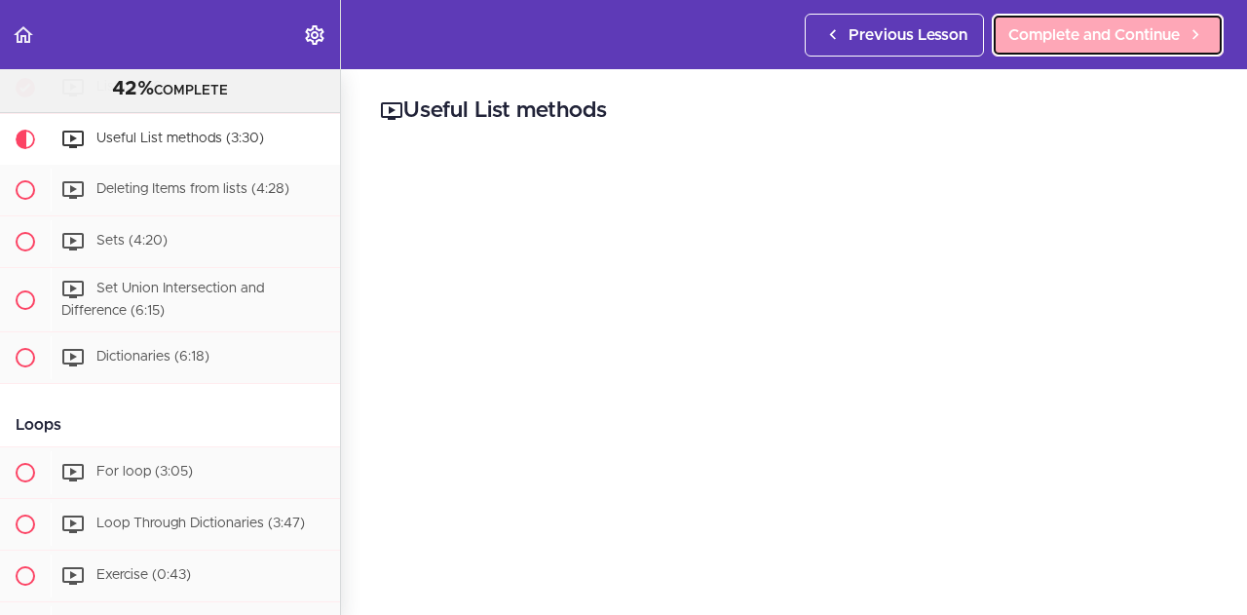 Image resolution: width=1247 pixels, height=615 pixels. What do you see at coordinates (163, 299) in the screenshot?
I see `span: Set Union Intersection and Difference (6:15)` at bounding box center [163, 299].